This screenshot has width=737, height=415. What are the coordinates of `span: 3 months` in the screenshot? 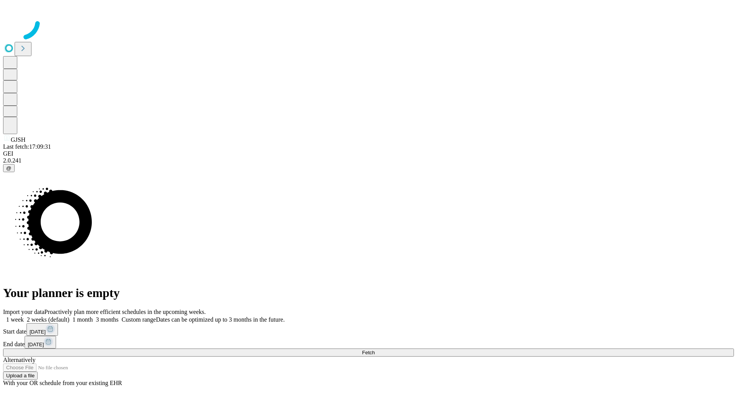 It's located at (107, 319).